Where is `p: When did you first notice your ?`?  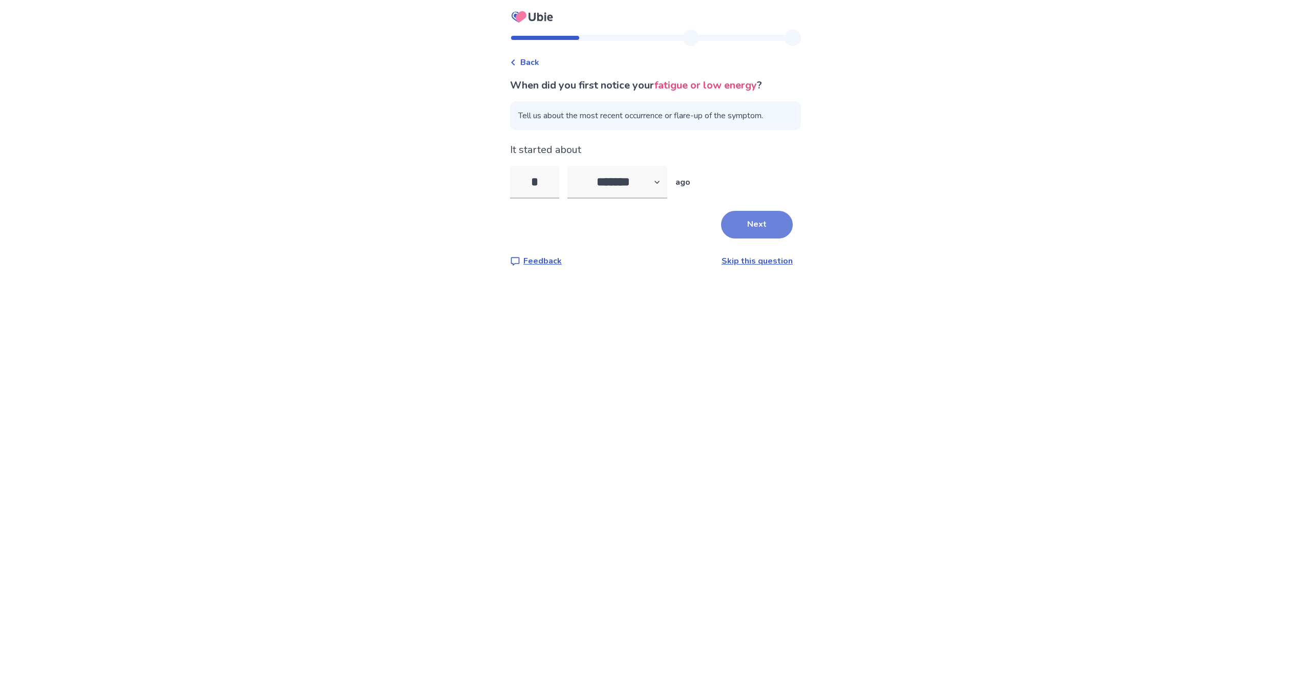 p: When did you first notice your ? is located at coordinates (655, 86).